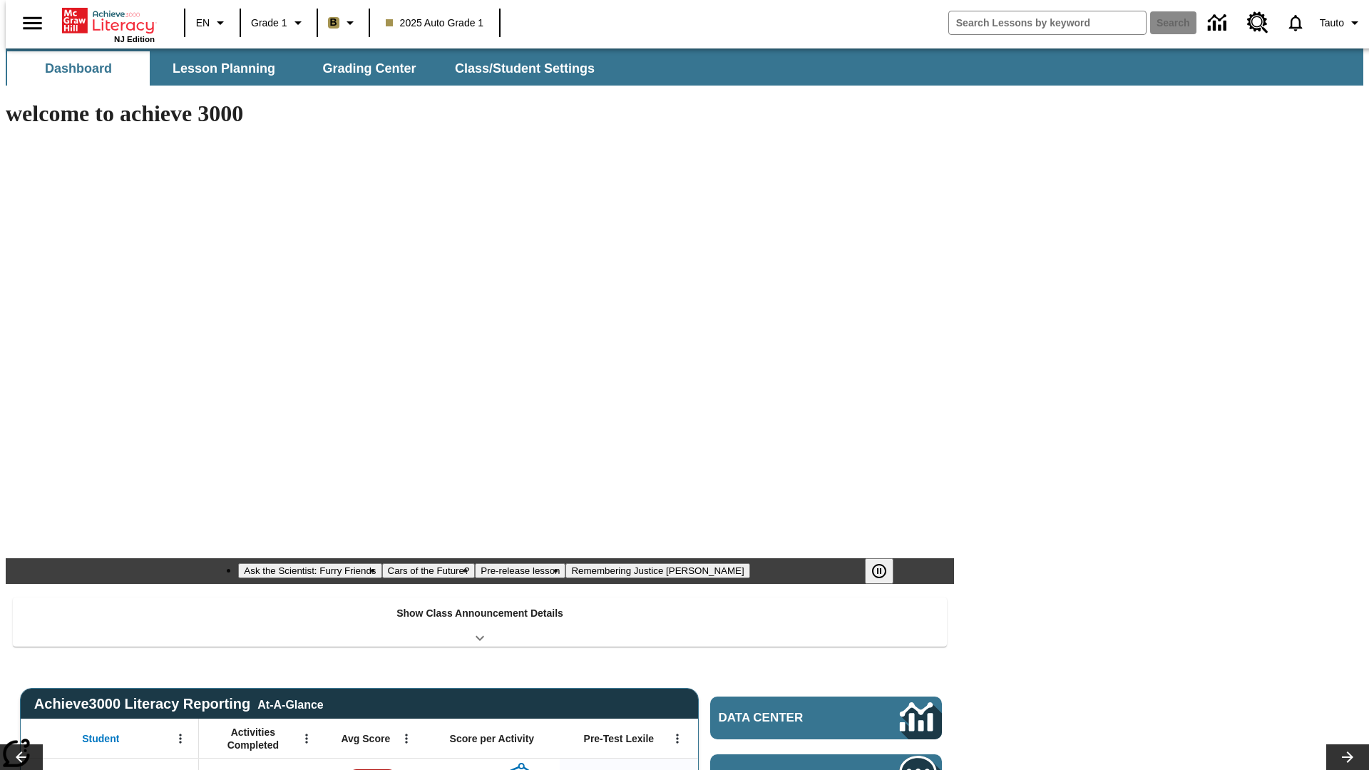 This screenshot has height=770, width=1369. What do you see at coordinates (224, 68) in the screenshot?
I see `span: Lesson Planning` at bounding box center [224, 68].